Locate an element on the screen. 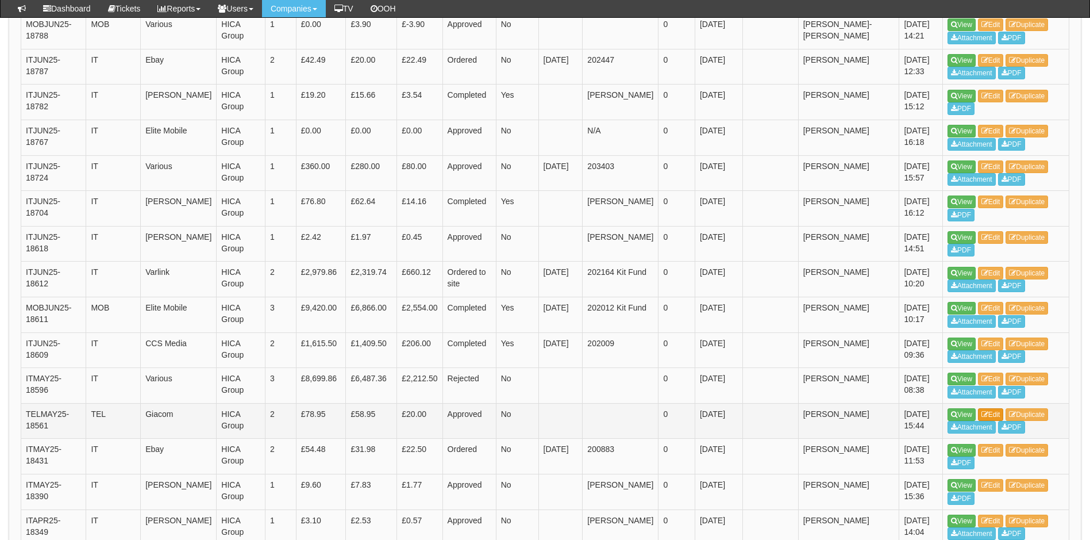 Image resolution: width=1090 pixels, height=540 pixels. td: £22.49 is located at coordinates (419, 67).